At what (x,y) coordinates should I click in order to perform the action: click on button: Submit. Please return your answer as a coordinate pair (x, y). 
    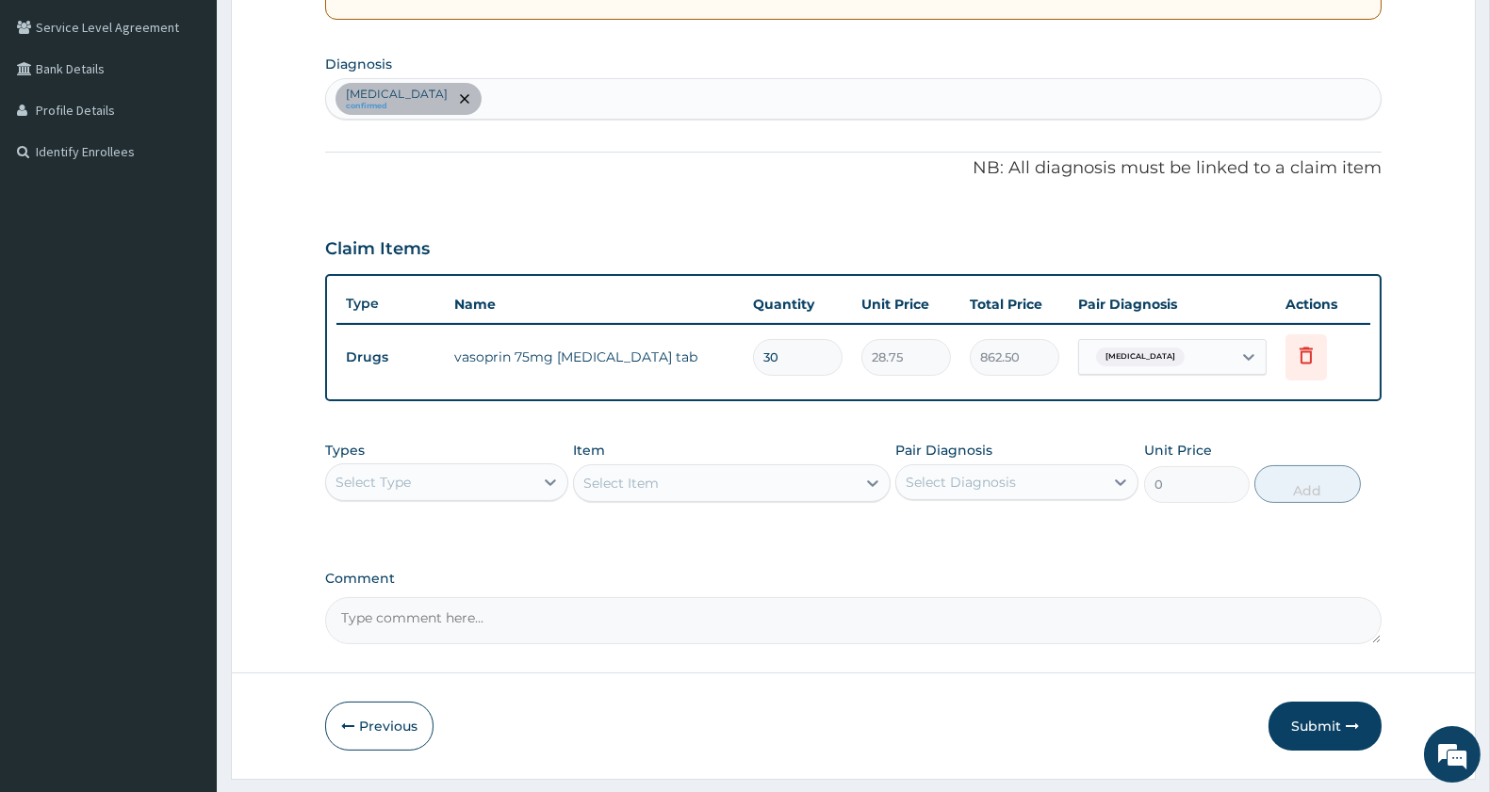
    Looking at the image, I should click on (1325, 727).